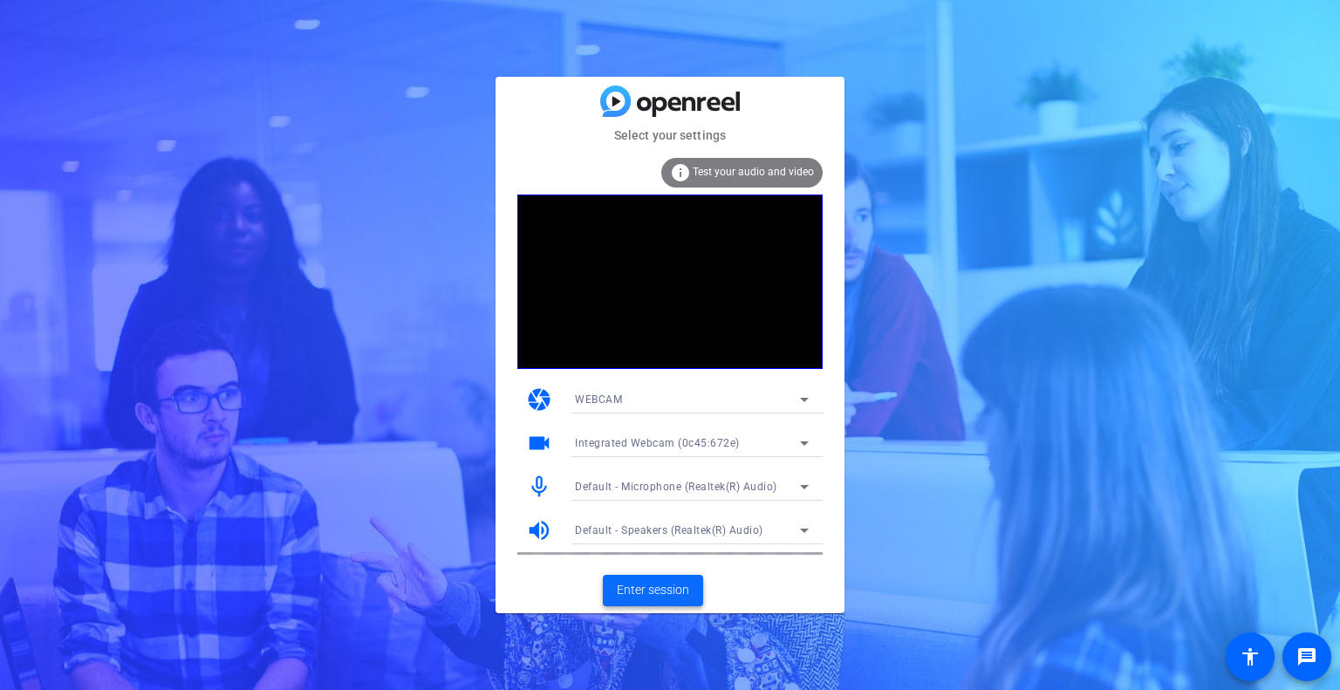 This screenshot has width=1340, height=690. What do you see at coordinates (539, 530) in the screenshot?
I see `mat-icon: volume_up` at bounding box center [539, 530].